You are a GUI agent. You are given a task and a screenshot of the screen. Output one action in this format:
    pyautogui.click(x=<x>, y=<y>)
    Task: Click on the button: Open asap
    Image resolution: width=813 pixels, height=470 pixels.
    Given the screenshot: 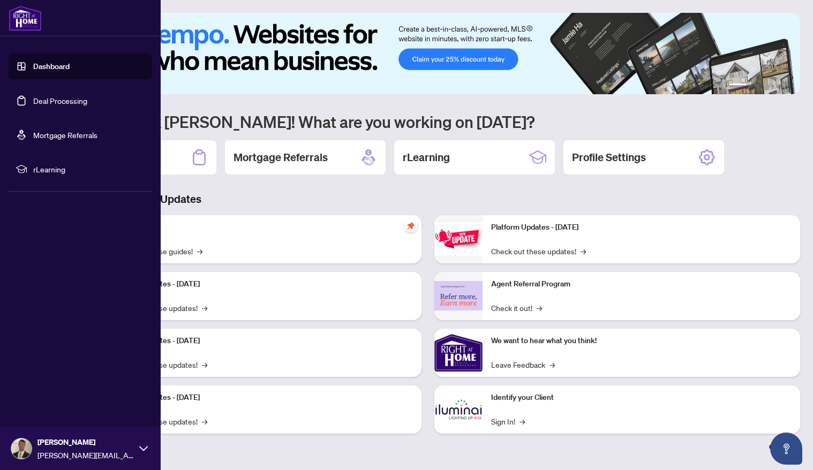 What is the action you would take?
    pyautogui.click(x=786, y=449)
    